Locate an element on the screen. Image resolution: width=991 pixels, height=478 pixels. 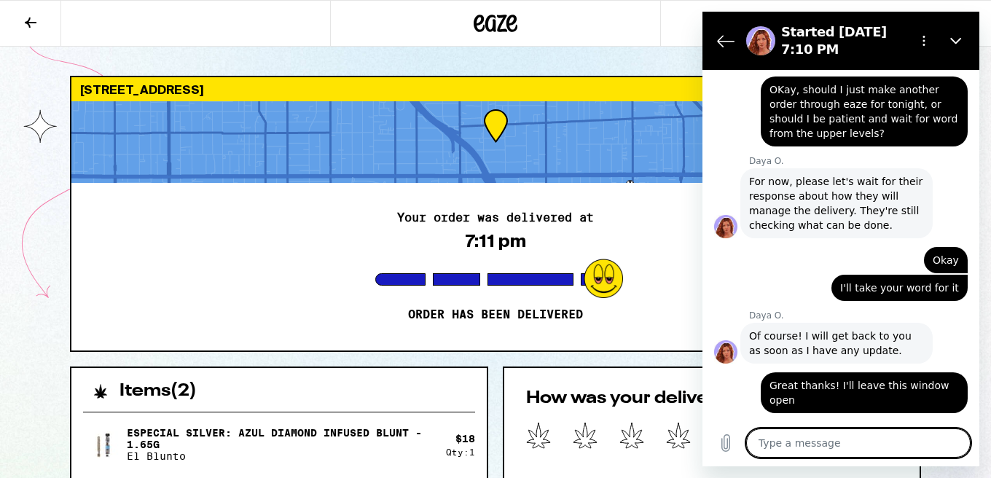
button: Options menu is located at coordinates (222, 29).